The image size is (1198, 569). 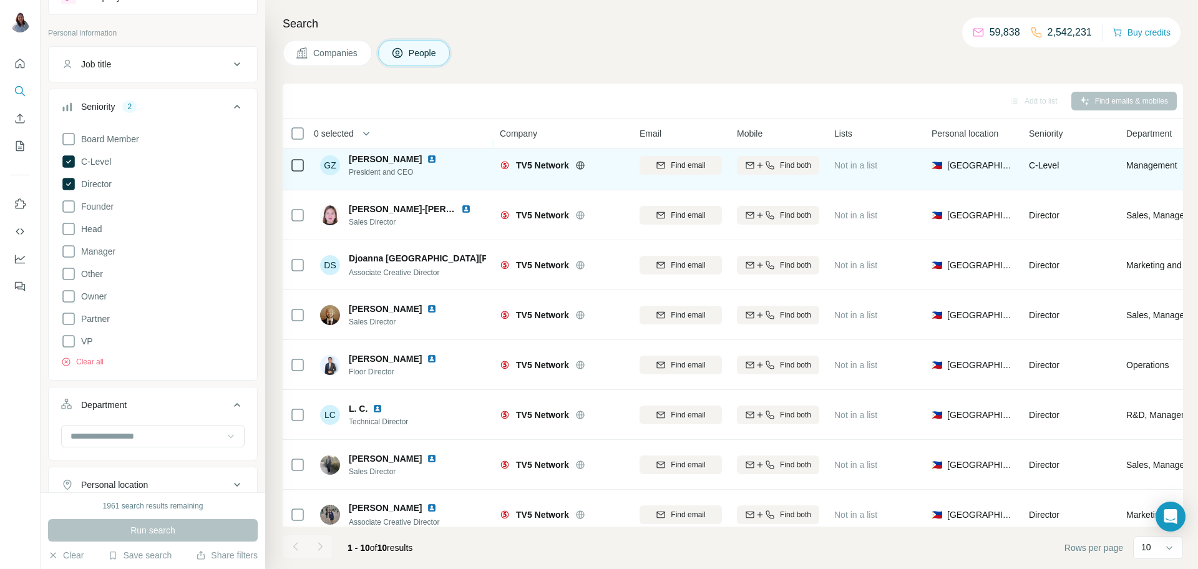 I want to click on p: 2,542,231, so click(x=1069, y=32).